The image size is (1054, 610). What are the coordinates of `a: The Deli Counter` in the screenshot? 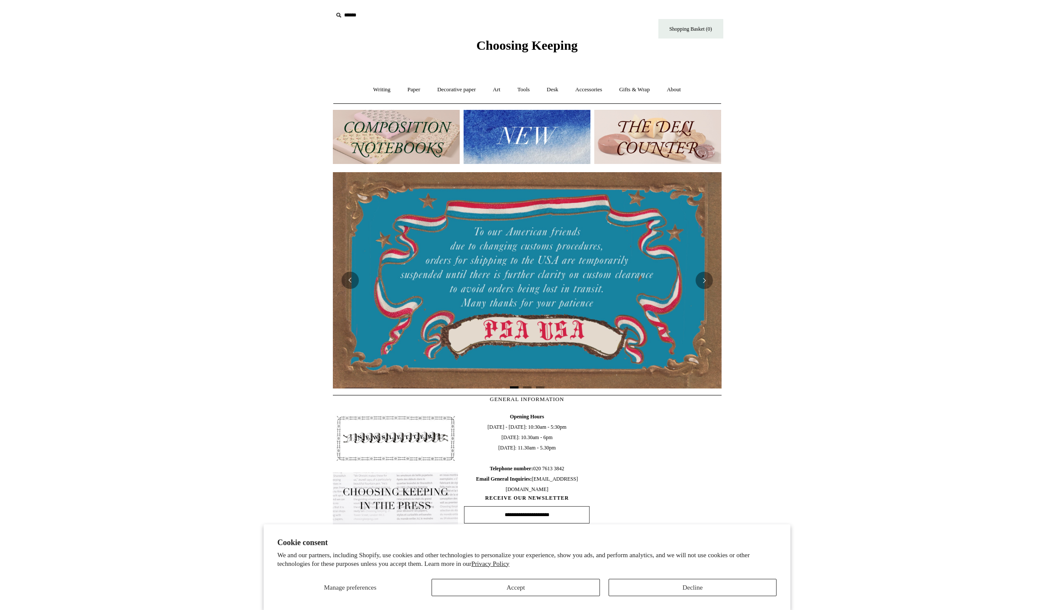 It's located at (658, 137).